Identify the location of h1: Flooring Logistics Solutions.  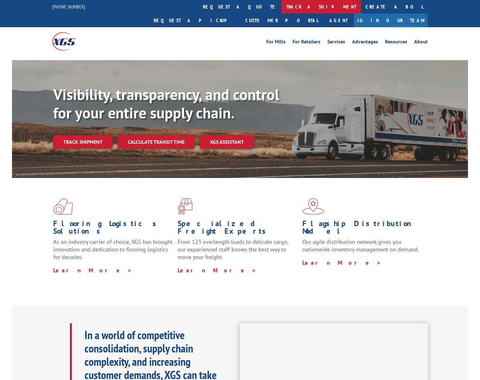
(113, 229).